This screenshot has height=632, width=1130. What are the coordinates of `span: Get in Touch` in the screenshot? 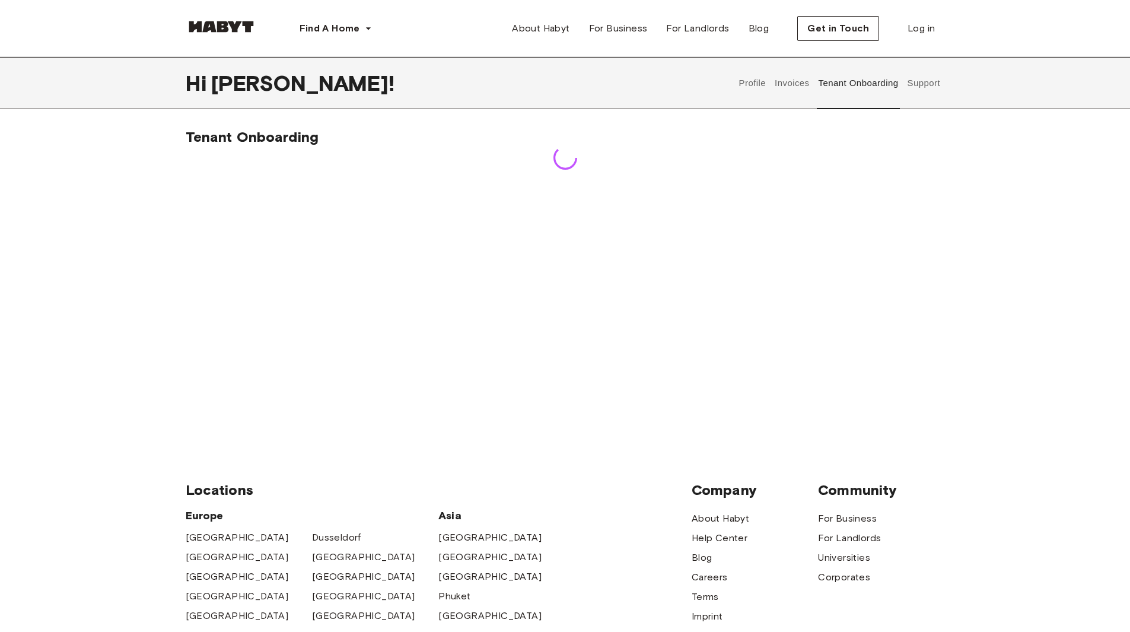 It's located at (839, 28).